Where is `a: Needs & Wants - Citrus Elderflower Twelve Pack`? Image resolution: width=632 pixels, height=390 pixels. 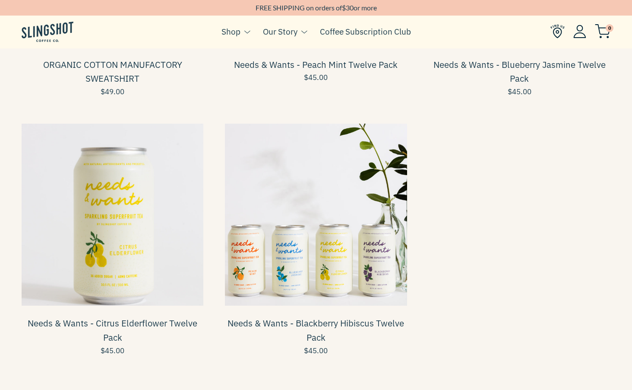 a: Needs & Wants - Citrus Elderflower Twelve Pack is located at coordinates (112, 330).